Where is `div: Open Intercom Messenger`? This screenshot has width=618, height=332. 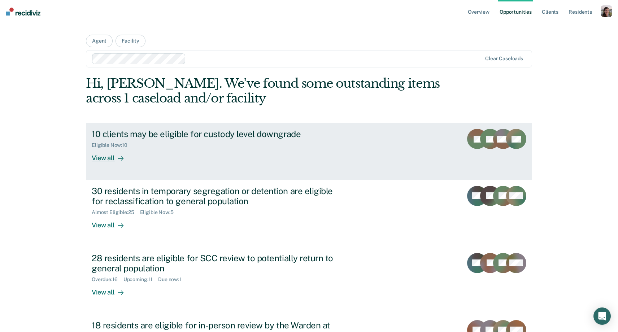
div: Open Intercom Messenger is located at coordinates (602, 316).